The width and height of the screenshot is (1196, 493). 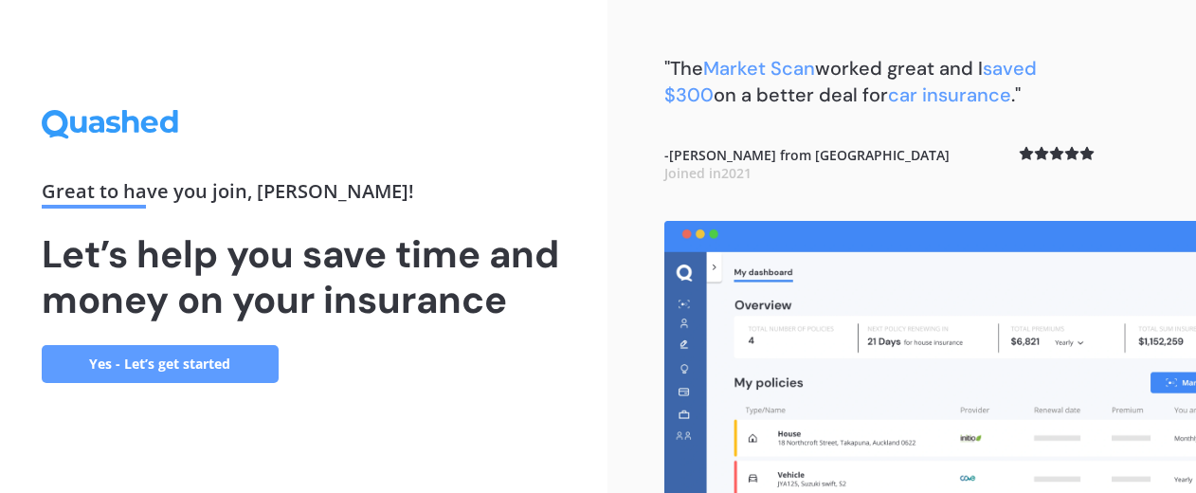 What do you see at coordinates (850, 82) in the screenshot?
I see `span: saved $300` at bounding box center [850, 82].